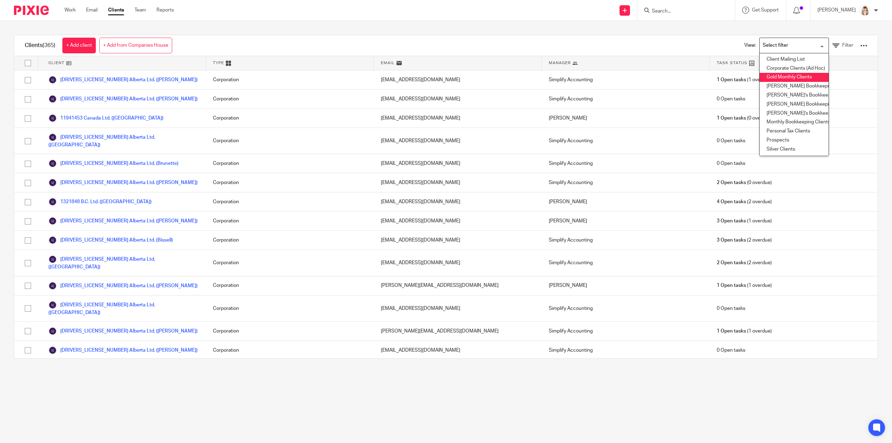 This screenshot has height=443, width=892. I want to click on a: Email, so click(92, 10).